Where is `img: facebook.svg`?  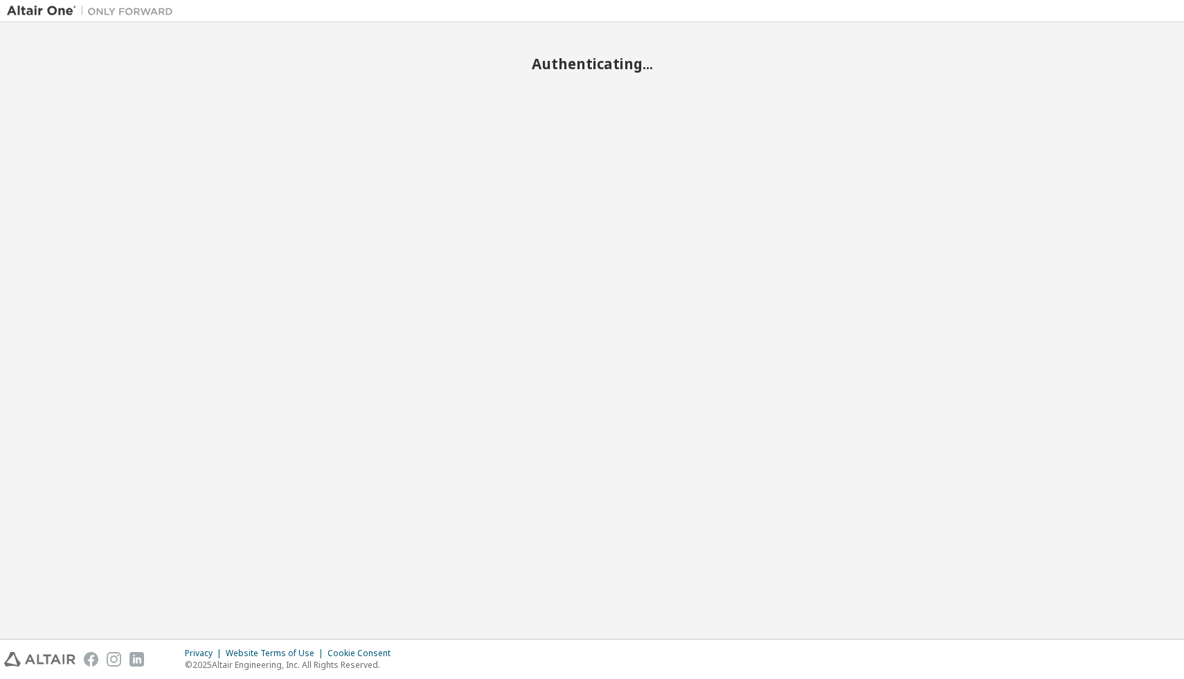 img: facebook.svg is located at coordinates (91, 659).